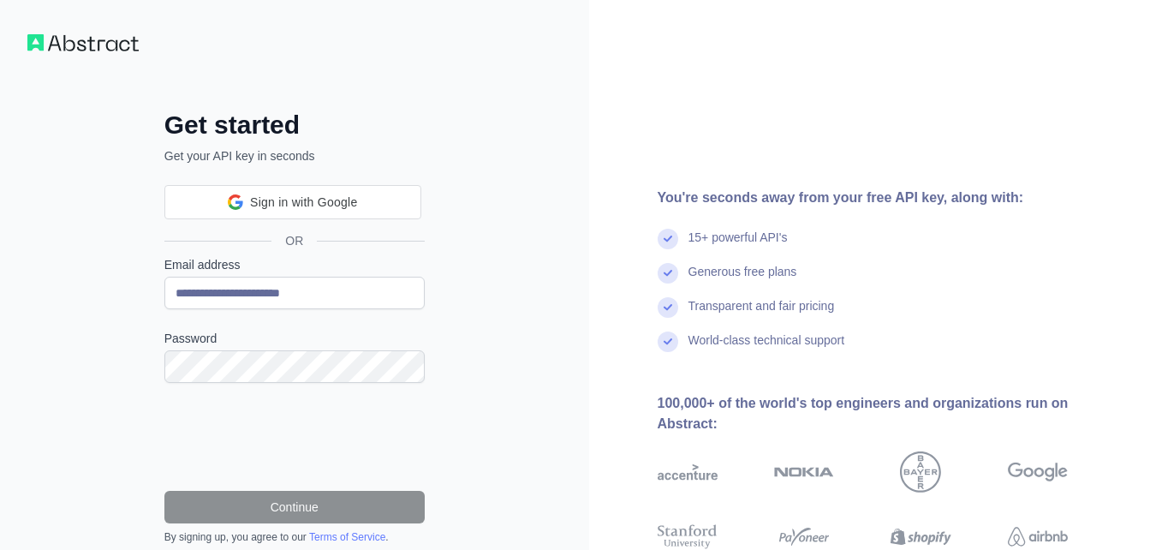  Describe the element at coordinates (761, 314) in the screenshot. I see `div: Transparent and fair pricing` at that location.